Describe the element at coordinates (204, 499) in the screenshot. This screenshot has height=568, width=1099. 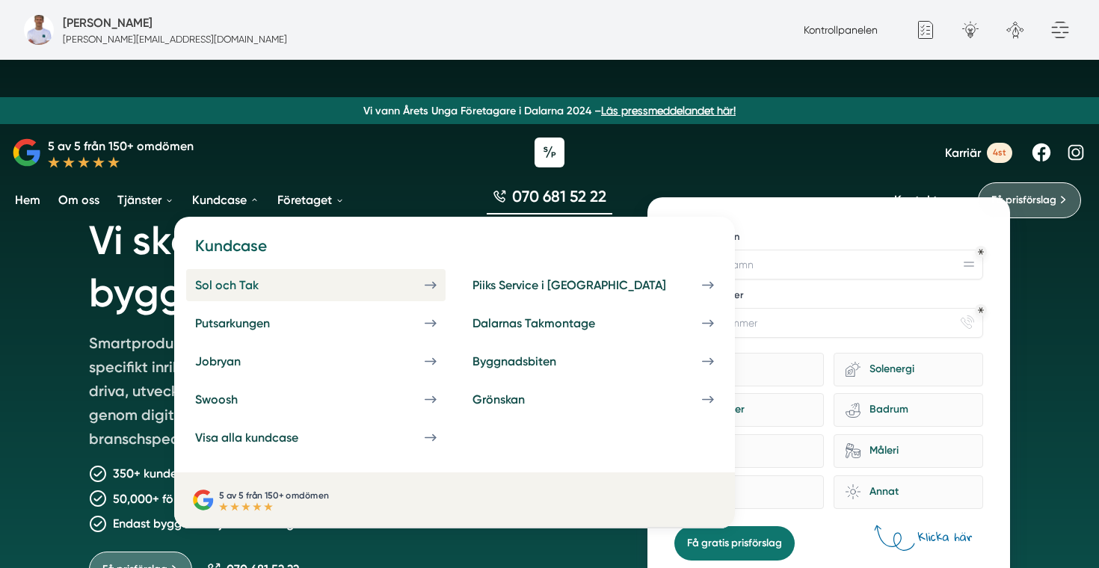
I see `p: 50,000+ förfrågningar levererade` at that location.